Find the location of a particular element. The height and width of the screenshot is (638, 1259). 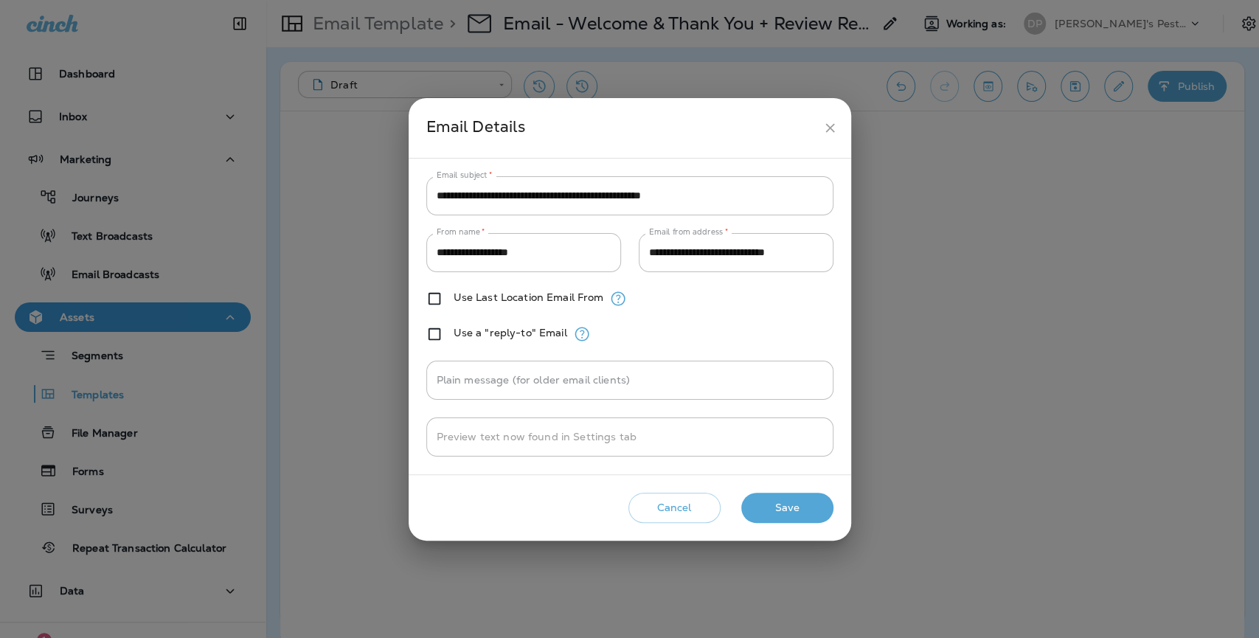

label: Use Last Location Email From is located at coordinates (529, 297).